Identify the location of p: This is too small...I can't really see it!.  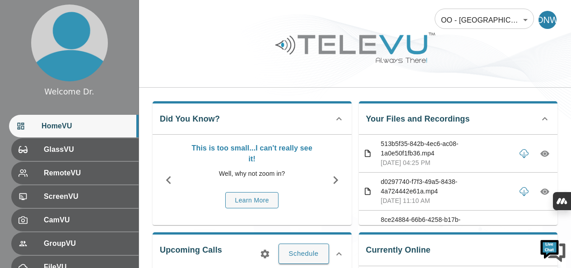
(252, 153).